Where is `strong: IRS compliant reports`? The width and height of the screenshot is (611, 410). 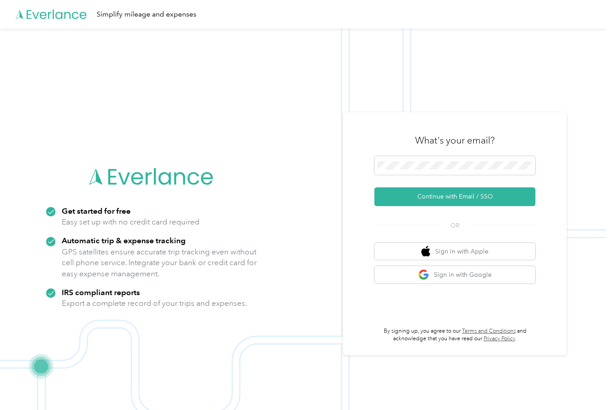
strong: IRS compliant reports is located at coordinates (101, 292).